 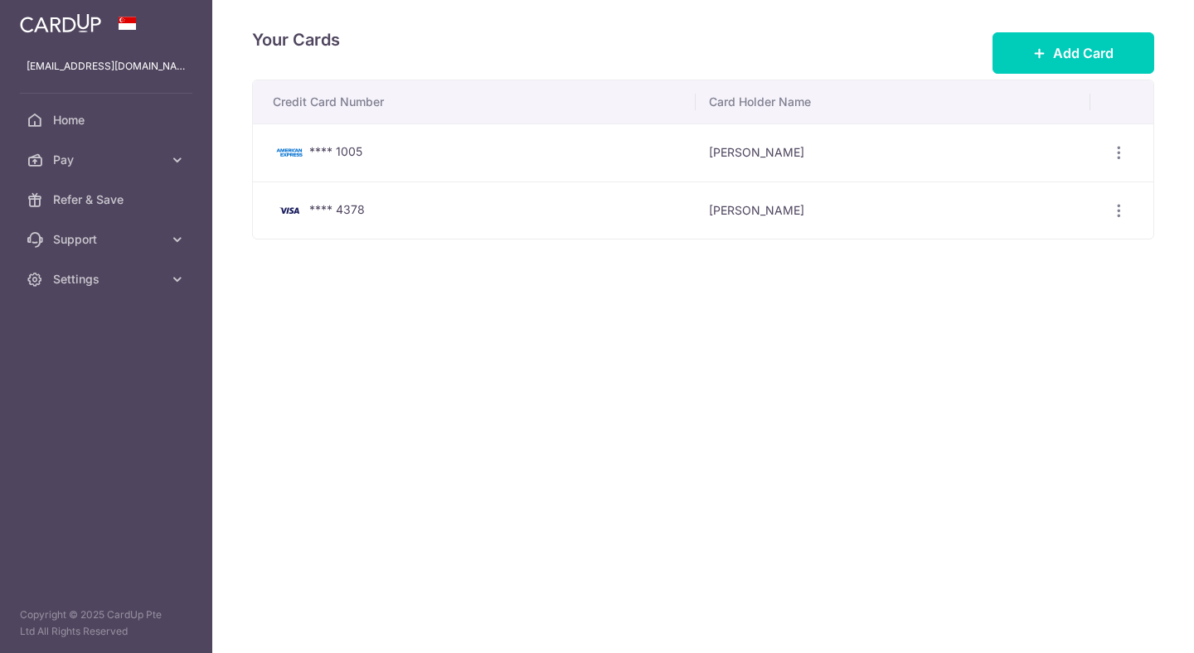 I want to click on span: Support, so click(x=108, y=240).